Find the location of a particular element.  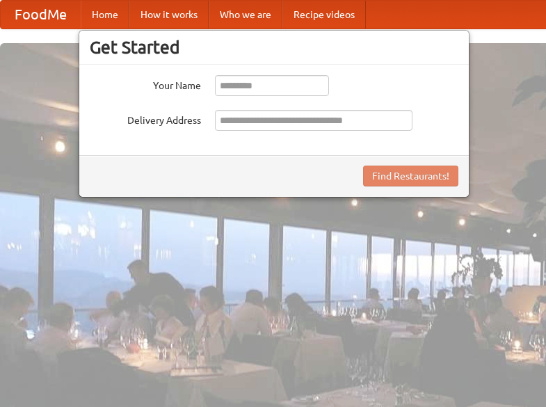

a: Home is located at coordinates (105, 15).